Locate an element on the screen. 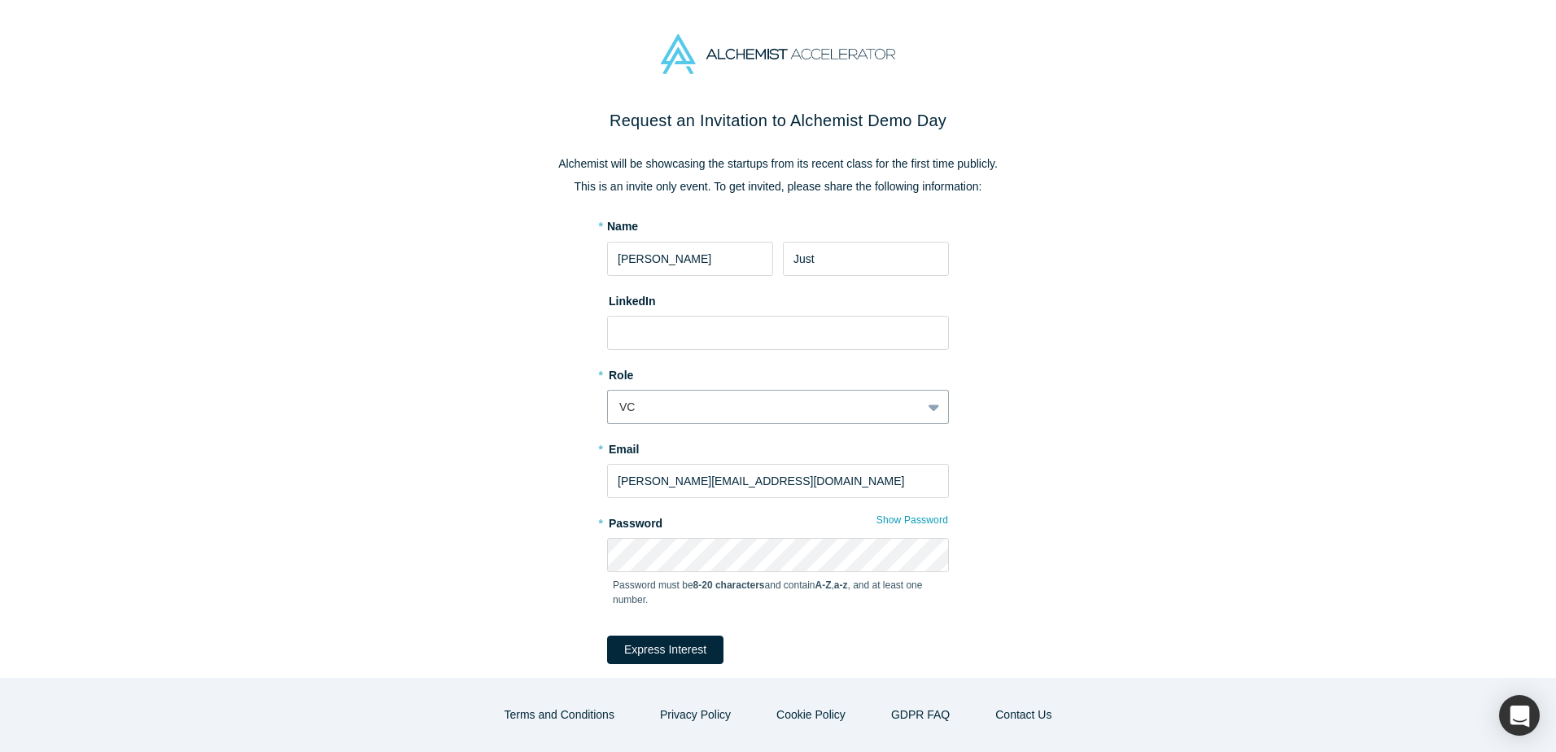 The width and height of the screenshot is (1556, 752). label: Password is located at coordinates (778, 521).